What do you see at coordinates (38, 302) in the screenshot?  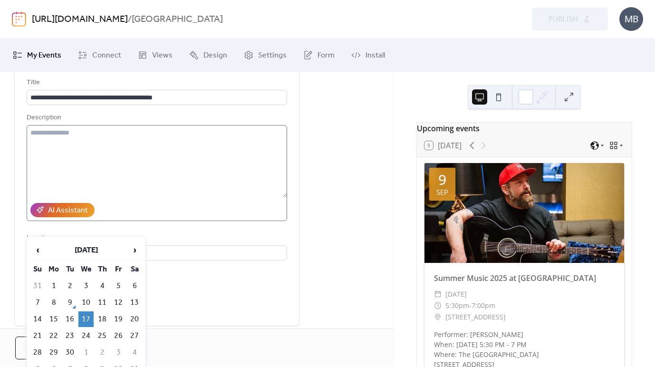 I see `td: 7` at bounding box center [38, 302].